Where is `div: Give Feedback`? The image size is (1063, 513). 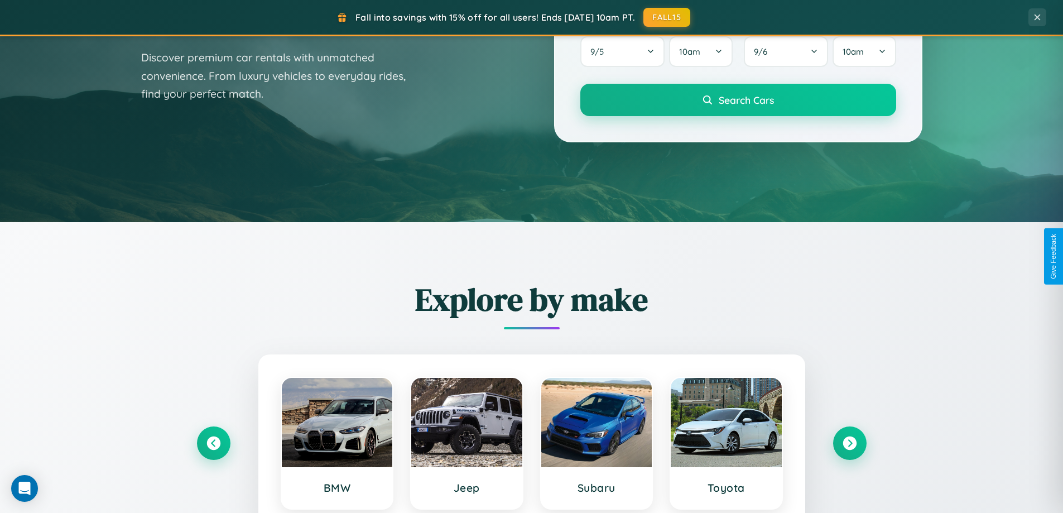
div: Give Feedback is located at coordinates (1053, 256).